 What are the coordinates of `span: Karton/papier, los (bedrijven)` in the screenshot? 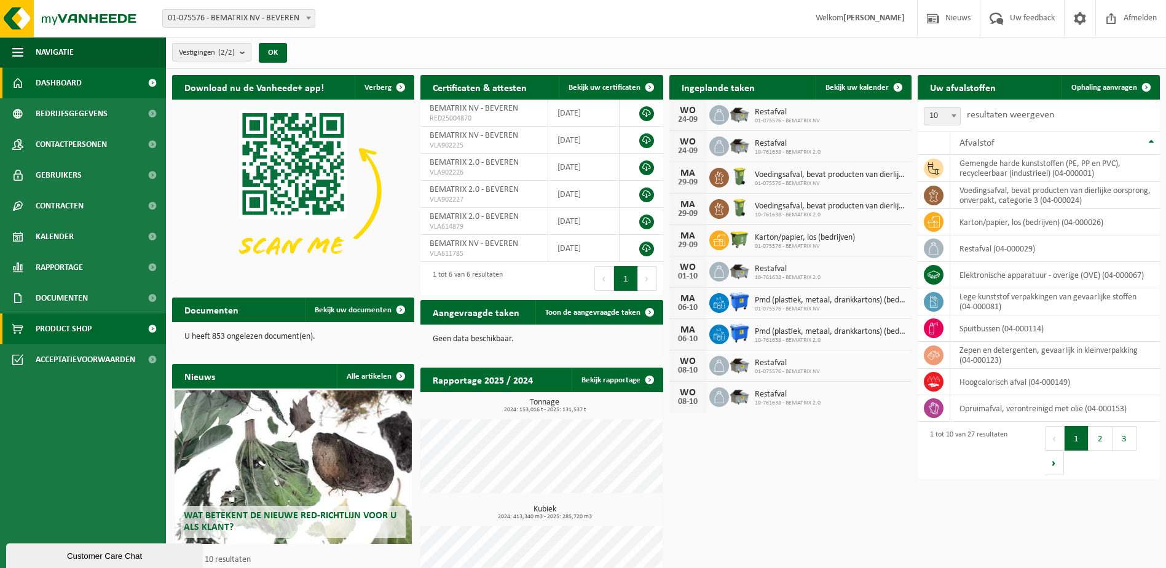 It's located at (805, 238).